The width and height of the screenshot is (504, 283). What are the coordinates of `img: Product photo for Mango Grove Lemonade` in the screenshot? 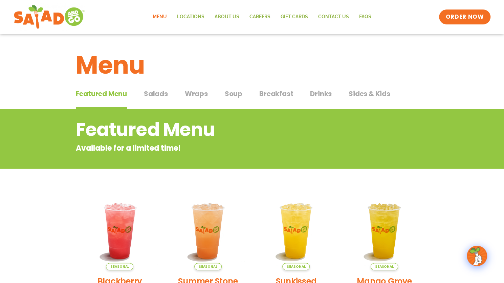 It's located at (385, 230).